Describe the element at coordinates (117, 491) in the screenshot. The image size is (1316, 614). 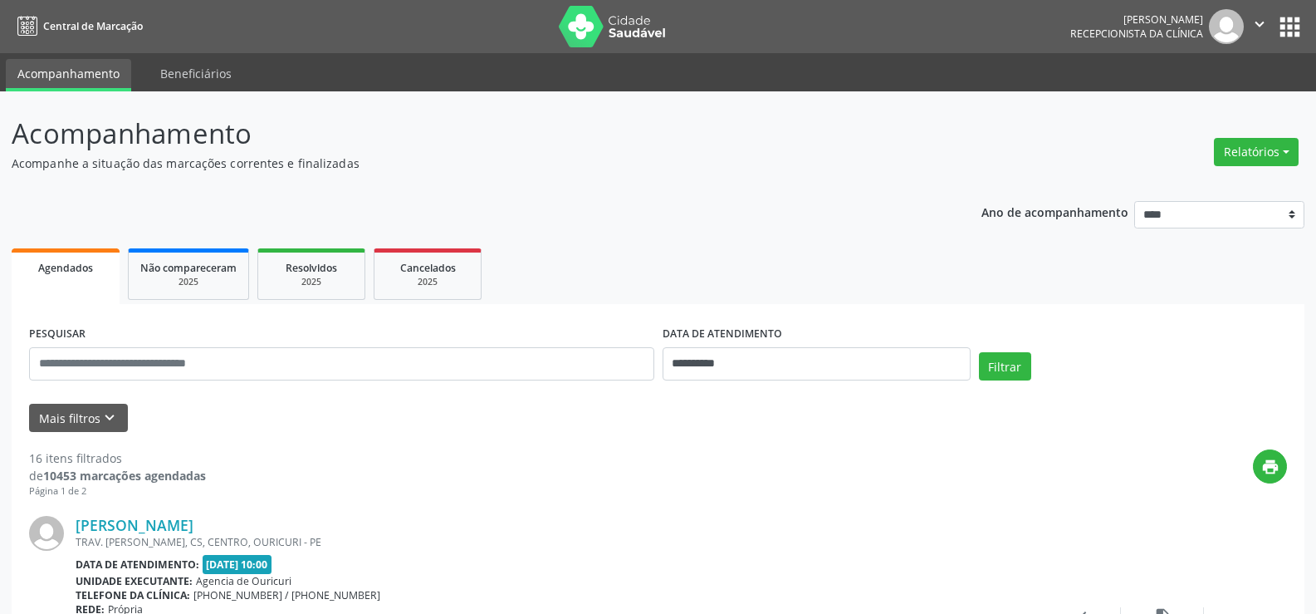
I see `div: Página 1 de 2` at that location.